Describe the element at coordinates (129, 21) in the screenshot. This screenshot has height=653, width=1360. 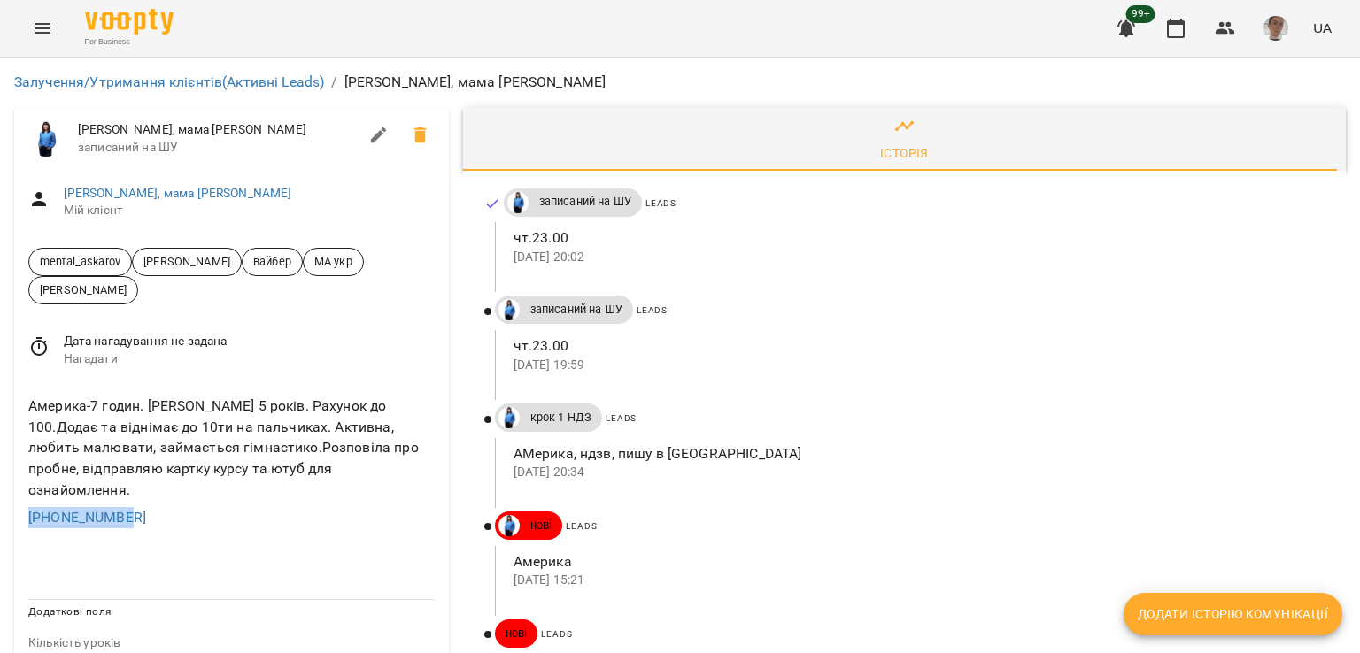
I see `img: Voopty Logo` at that location.